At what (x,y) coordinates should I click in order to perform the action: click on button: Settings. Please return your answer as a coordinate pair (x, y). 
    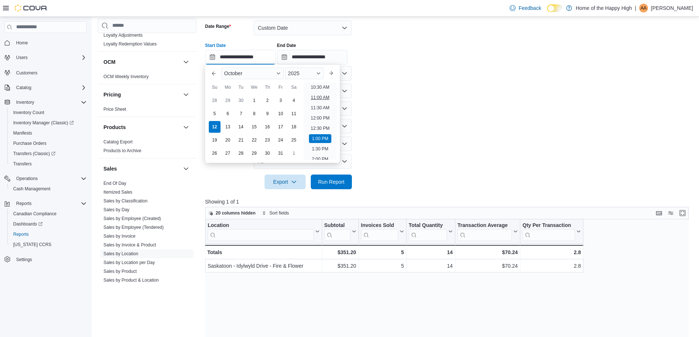
    Looking at the image, I should click on (46, 260).